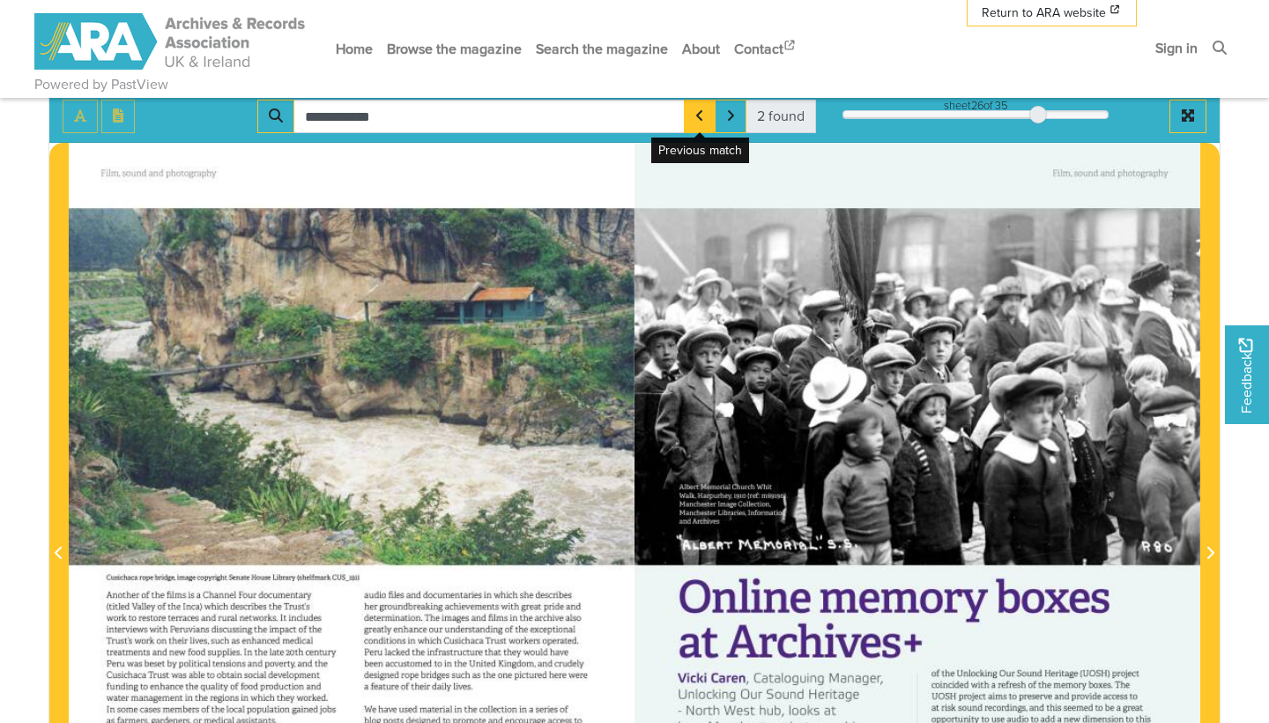 Image resolution: width=1269 pixels, height=723 pixels. What do you see at coordinates (354, 48) in the screenshot?
I see `a: Home` at bounding box center [354, 48].